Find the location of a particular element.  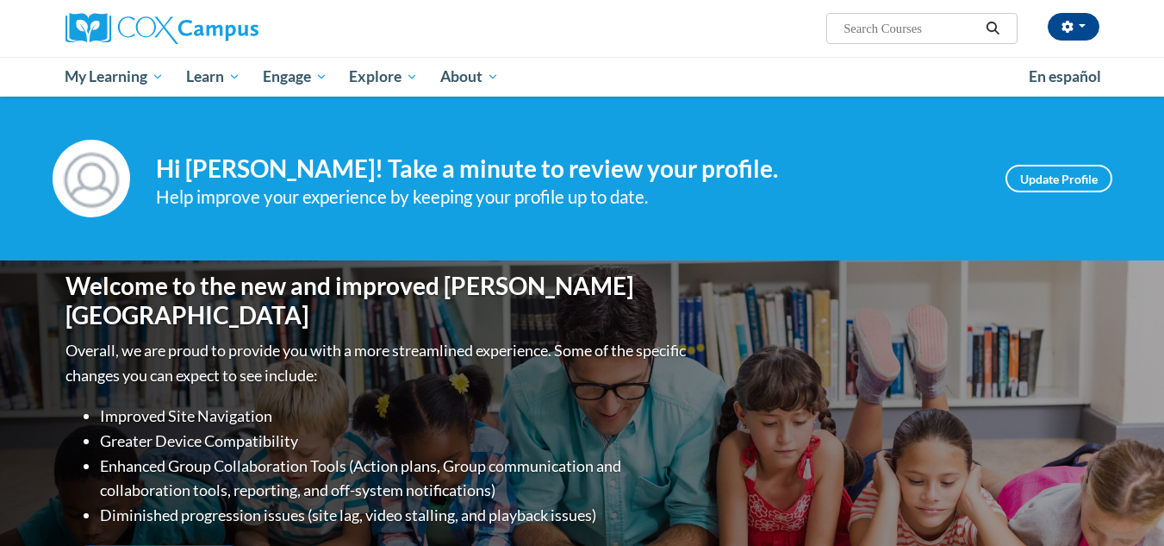

div: Help improve your experience by keeping your profile up to date. is located at coordinates (568, 196).